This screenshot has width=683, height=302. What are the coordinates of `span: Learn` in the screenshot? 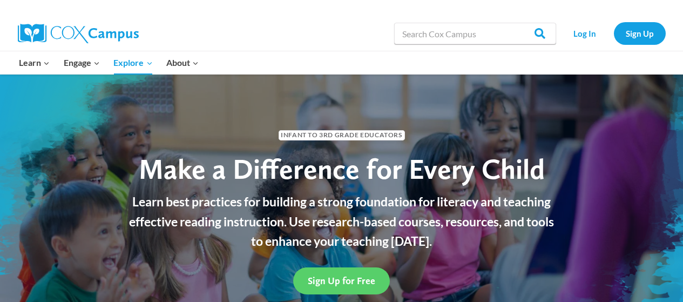 It's located at (34, 63).